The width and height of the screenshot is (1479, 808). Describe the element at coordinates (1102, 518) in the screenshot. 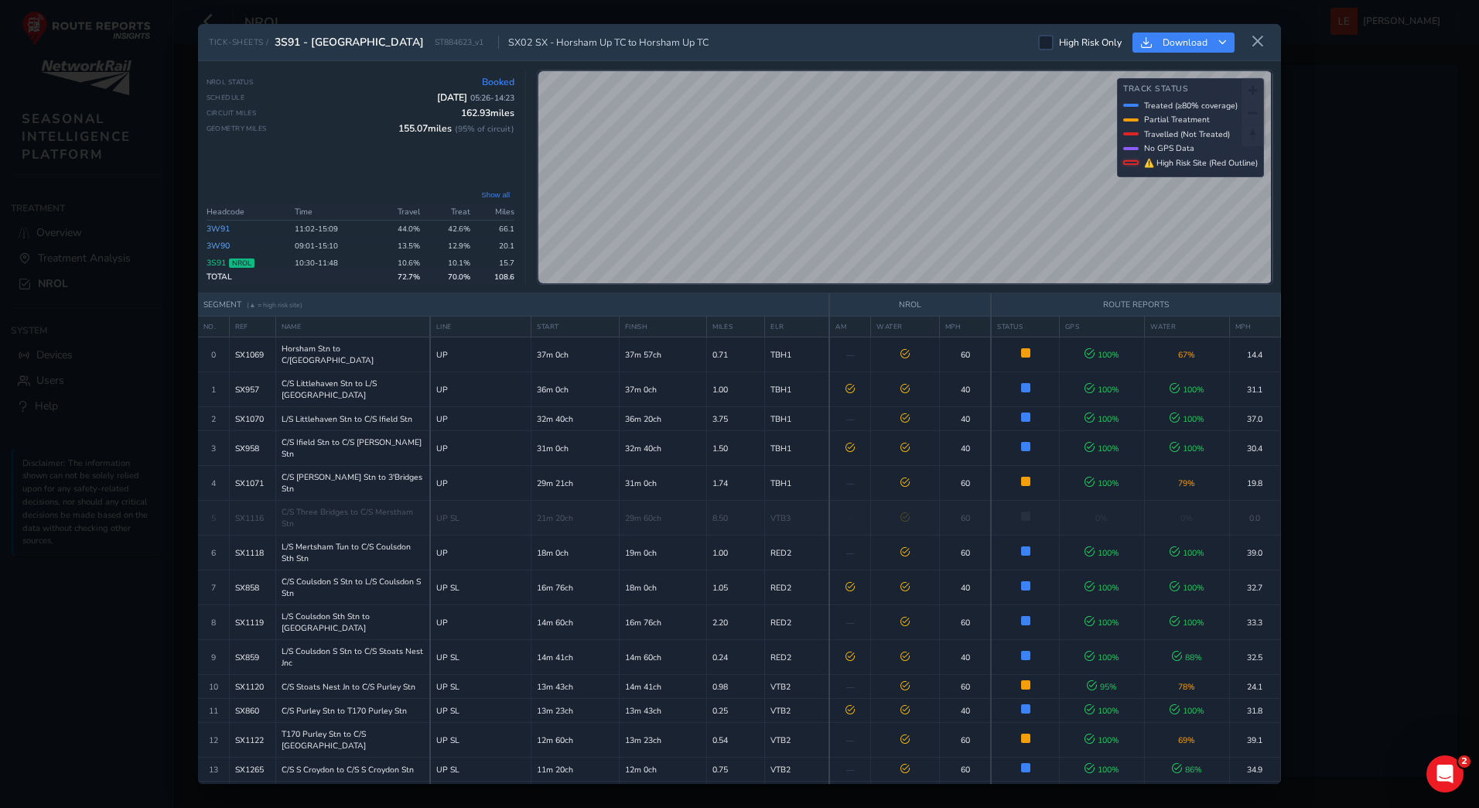

I see `span: 0%` at that location.